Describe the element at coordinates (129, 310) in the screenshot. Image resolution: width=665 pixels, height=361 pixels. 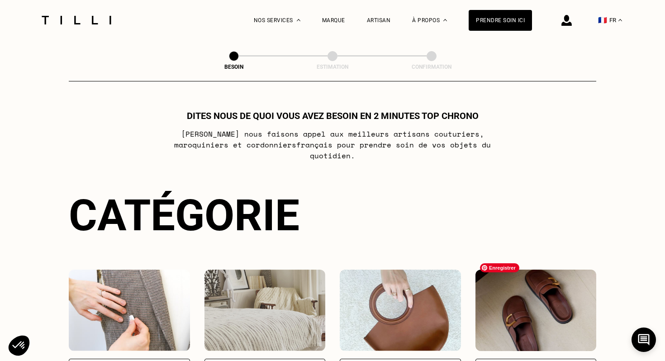
I see `img: Vêtements` at that location.